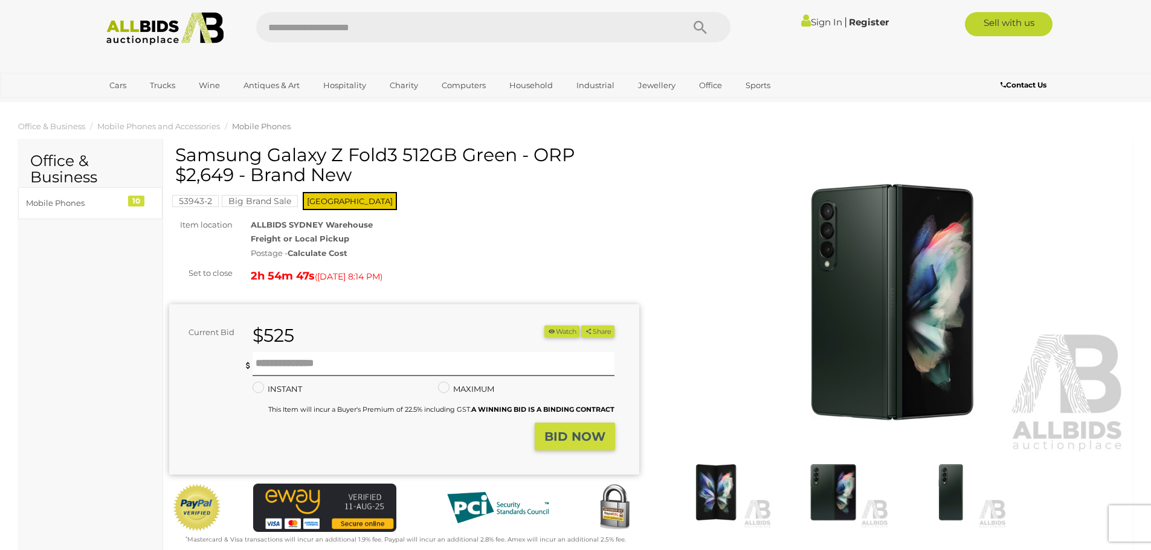 This screenshot has width=1151, height=550. I want to click on a: 53943-2, so click(195, 201).